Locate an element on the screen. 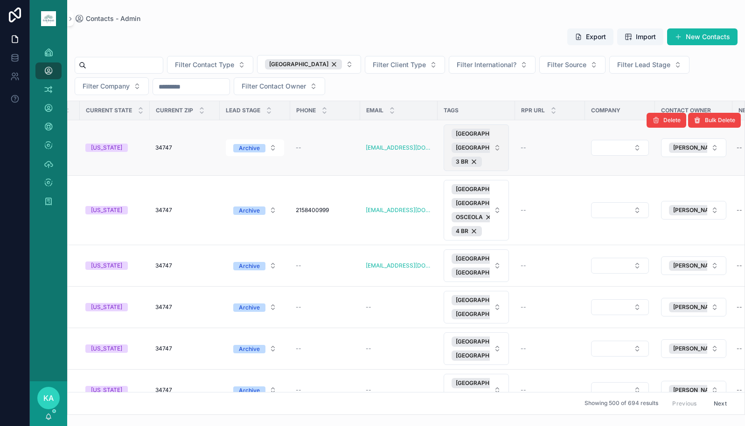 The image size is (745, 426). button: Delete is located at coordinates (666, 120).